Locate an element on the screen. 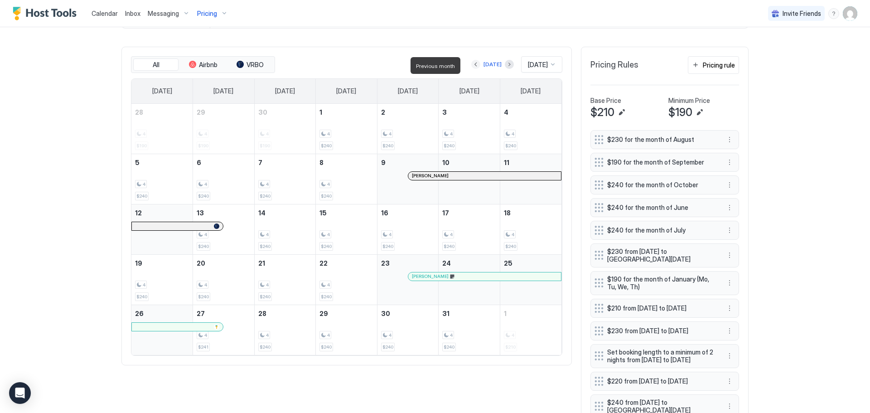 The image size is (870, 413). span: 19 is located at coordinates (139, 263).